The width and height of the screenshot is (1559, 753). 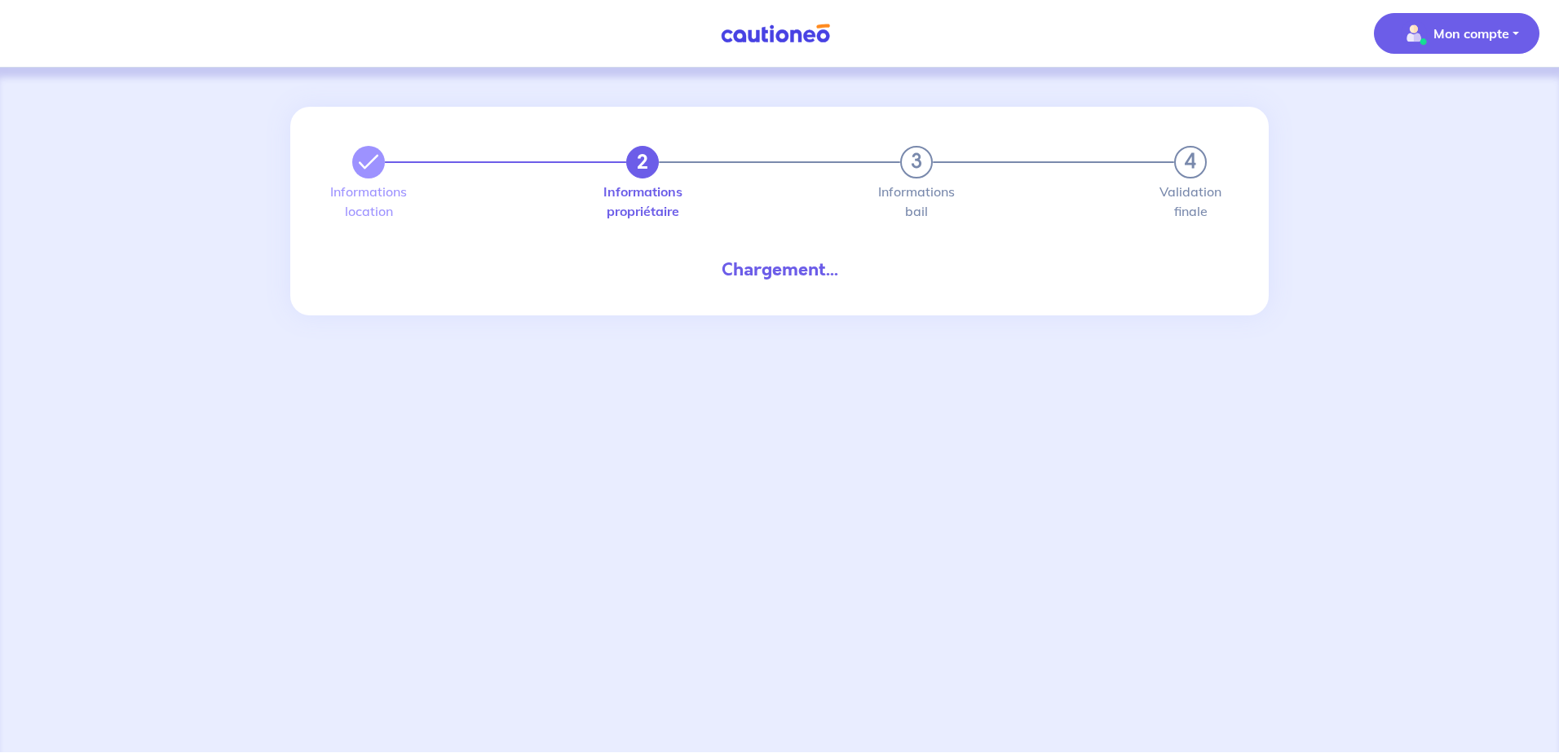 What do you see at coordinates (1414, 33) in the screenshot?
I see `img: illu_account_valid_menu.svg` at bounding box center [1414, 33].